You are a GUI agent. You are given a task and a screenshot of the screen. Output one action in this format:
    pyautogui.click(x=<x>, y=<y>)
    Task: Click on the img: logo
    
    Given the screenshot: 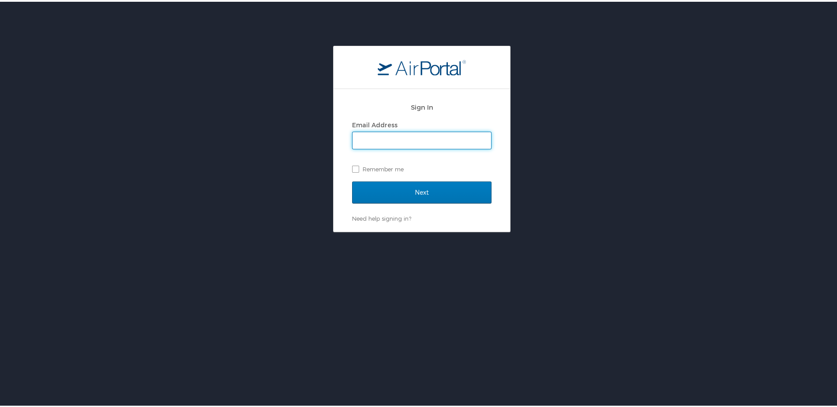 What is the action you would take?
    pyautogui.click(x=422, y=66)
    